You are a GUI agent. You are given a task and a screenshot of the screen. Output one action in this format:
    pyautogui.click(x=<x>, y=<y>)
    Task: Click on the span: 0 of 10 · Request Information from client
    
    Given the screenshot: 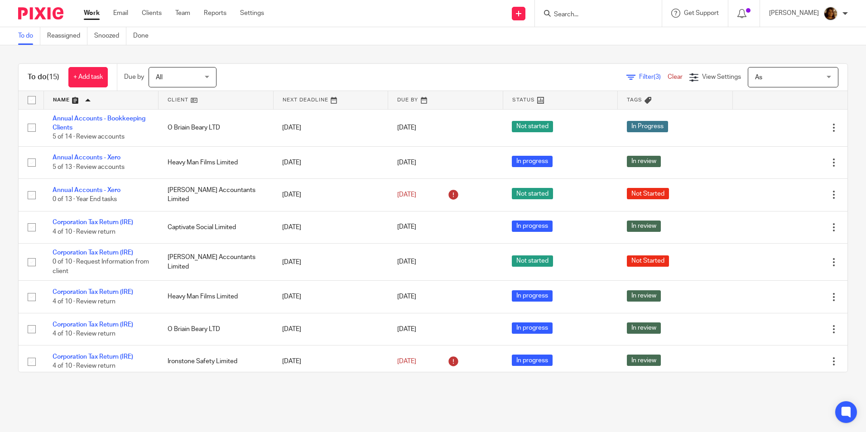 What is the action you would take?
    pyautogui.click(x=101, y=267)
    